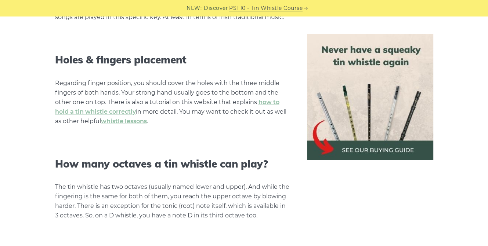 The height and width of the screenshot is (246, 488). What do you see at coordinates (216, 8) in the screenshot?
I see `span: Discover` at bounding box center [216, 8].